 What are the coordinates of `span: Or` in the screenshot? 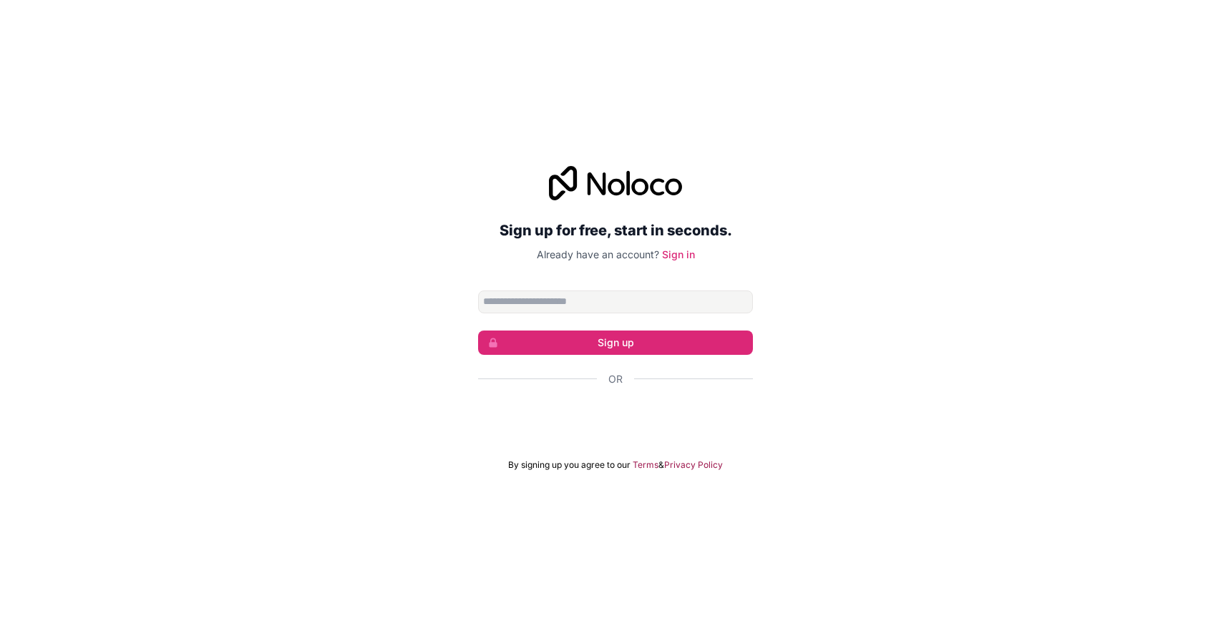 It's located at (615, 379).